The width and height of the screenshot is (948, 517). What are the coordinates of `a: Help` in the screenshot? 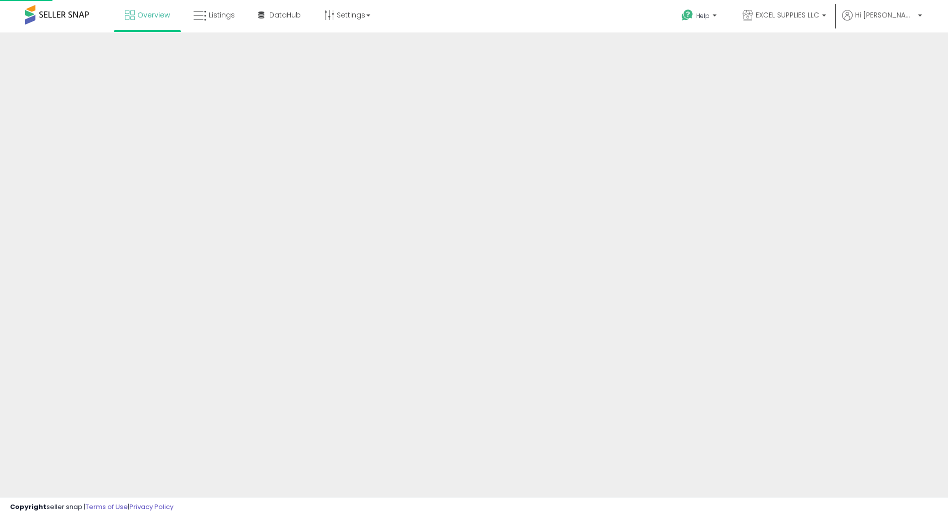 It's located at (700, 17).